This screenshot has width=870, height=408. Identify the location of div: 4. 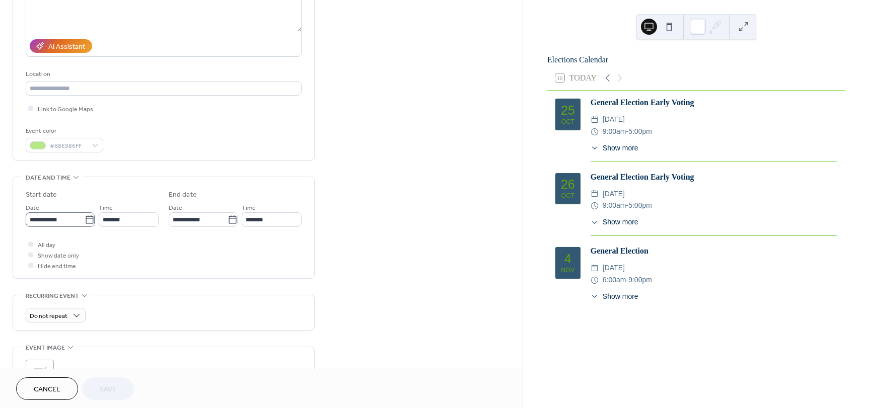
(568, 259).